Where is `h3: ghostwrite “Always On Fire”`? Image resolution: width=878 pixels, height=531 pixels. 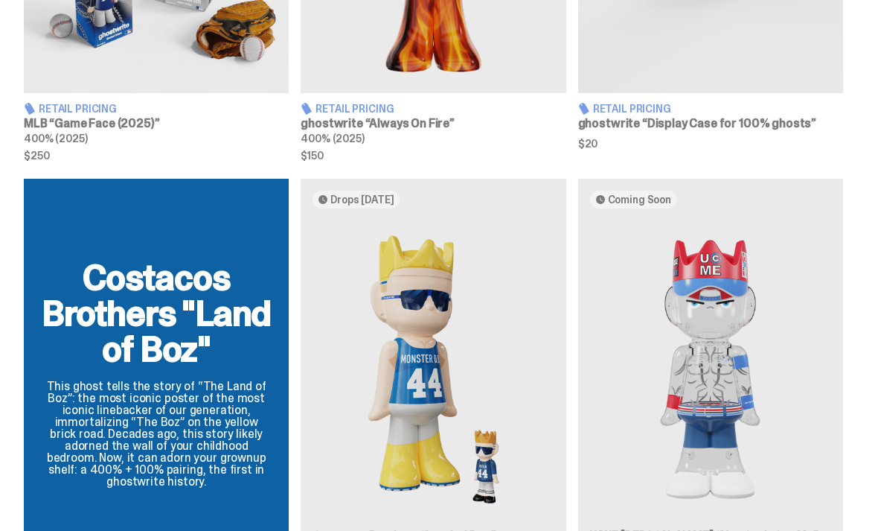
h3: ghostwrite “Always On Fire” is located at coordinates (433, 124).